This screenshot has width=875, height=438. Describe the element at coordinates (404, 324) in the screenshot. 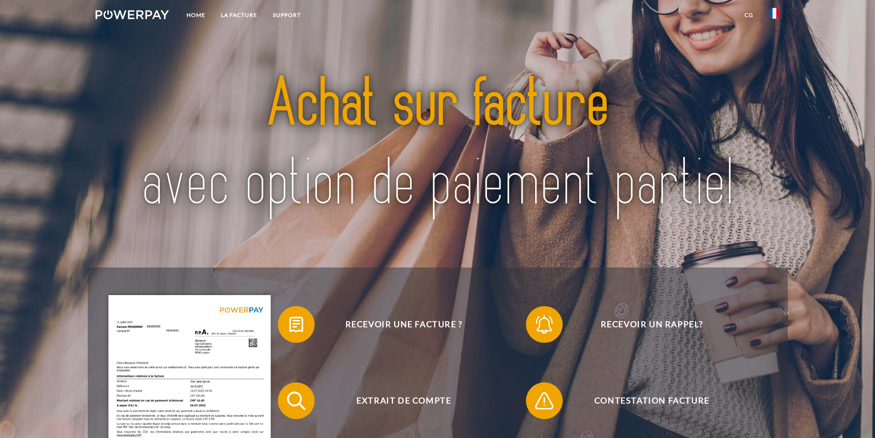

I see `span: Recevoir une facture ?` at that location.